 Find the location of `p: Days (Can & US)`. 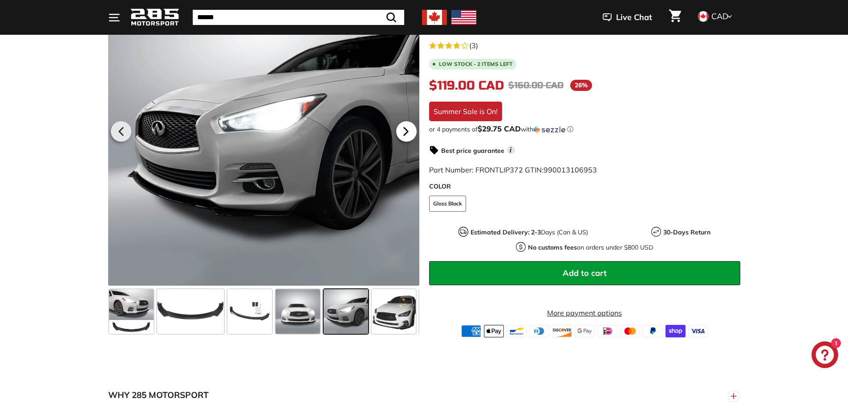

p: Days (Can & US) is located at coordinates (529, 232).